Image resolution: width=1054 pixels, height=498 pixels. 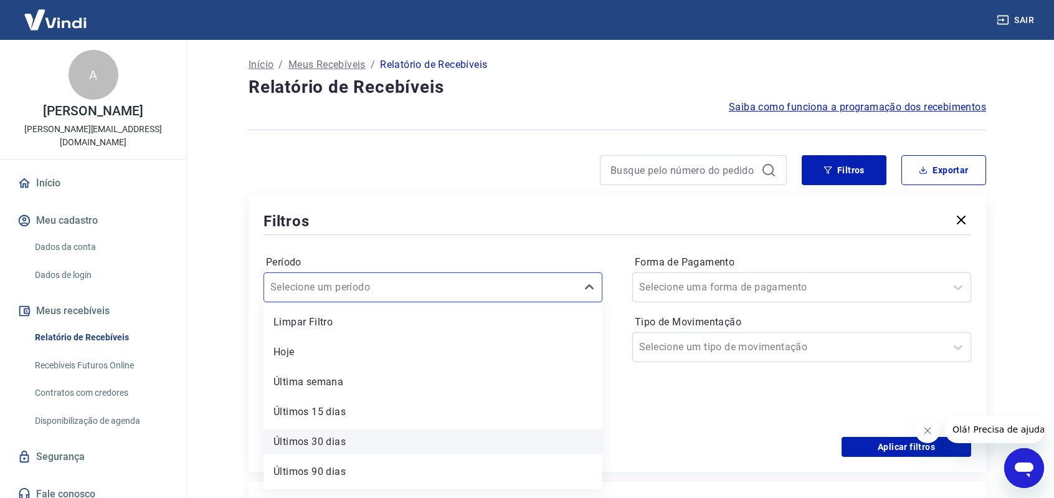 I want to click on a: Saiba como funciona a programação dos recebimentos, so click(x=857, y=107).